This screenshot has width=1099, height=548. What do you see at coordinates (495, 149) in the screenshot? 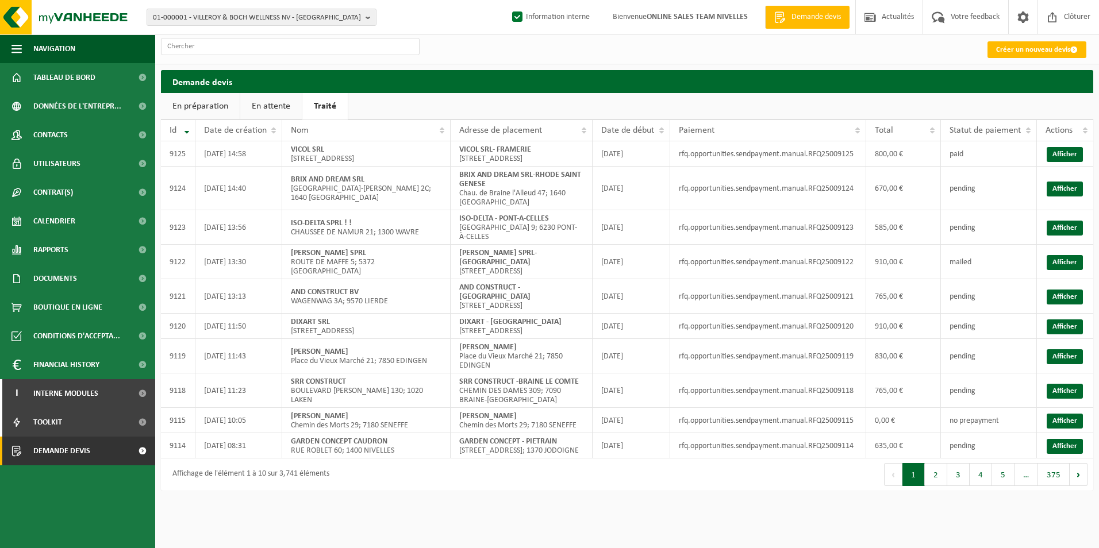
I see `strong: VICOL SRL- FRAMERIE` at bounding box center [495, 149].